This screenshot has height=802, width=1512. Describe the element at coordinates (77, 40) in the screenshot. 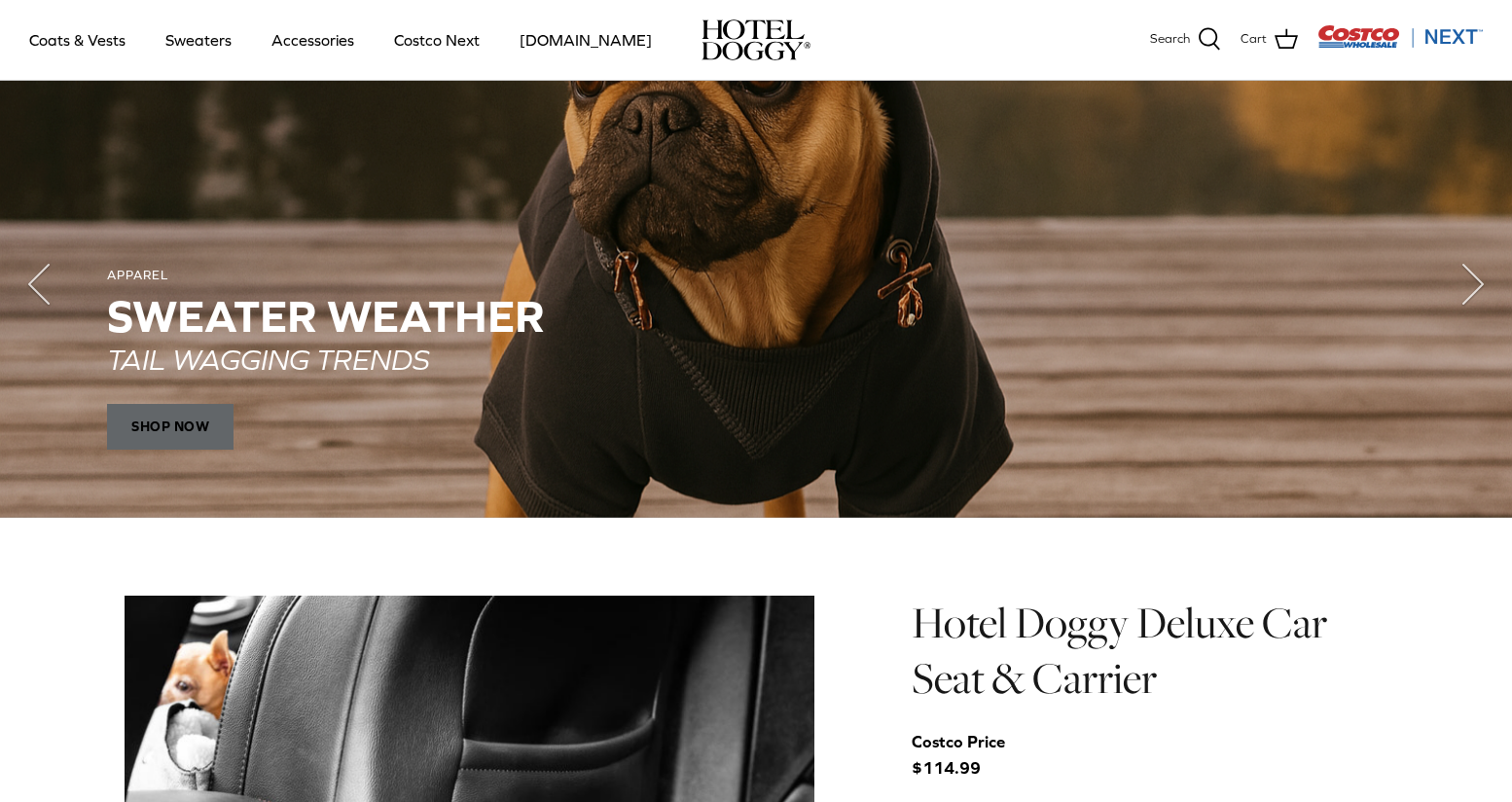

I see `a: Coats & Vests` at that location.